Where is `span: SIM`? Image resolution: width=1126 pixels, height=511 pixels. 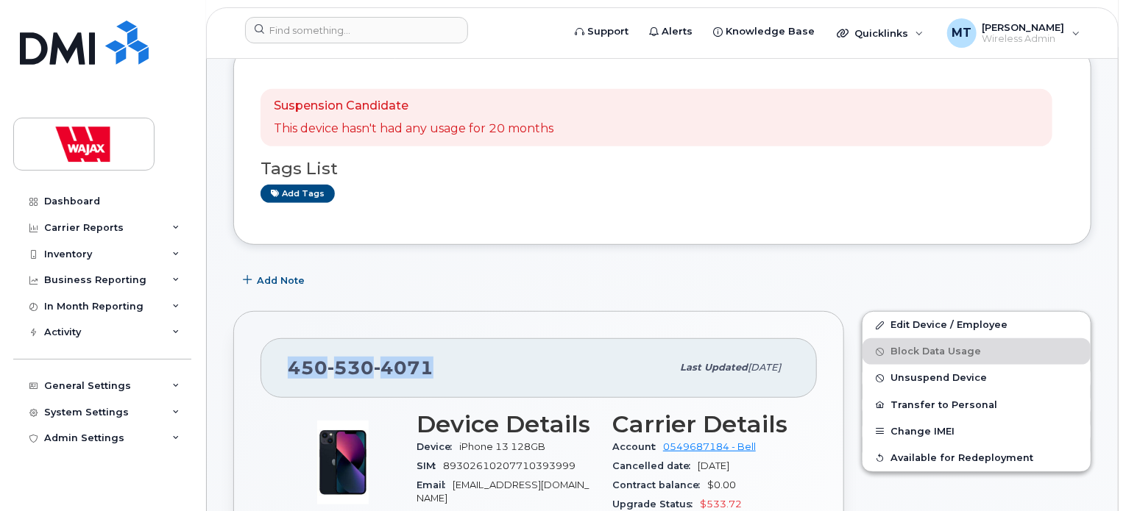
span: SIM is located at coordinates (430, 466).